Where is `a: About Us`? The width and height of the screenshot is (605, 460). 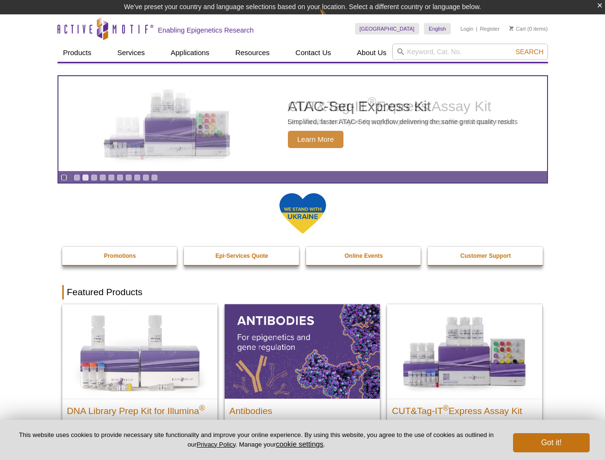
a: About Us is located at coordinates (372, 53).